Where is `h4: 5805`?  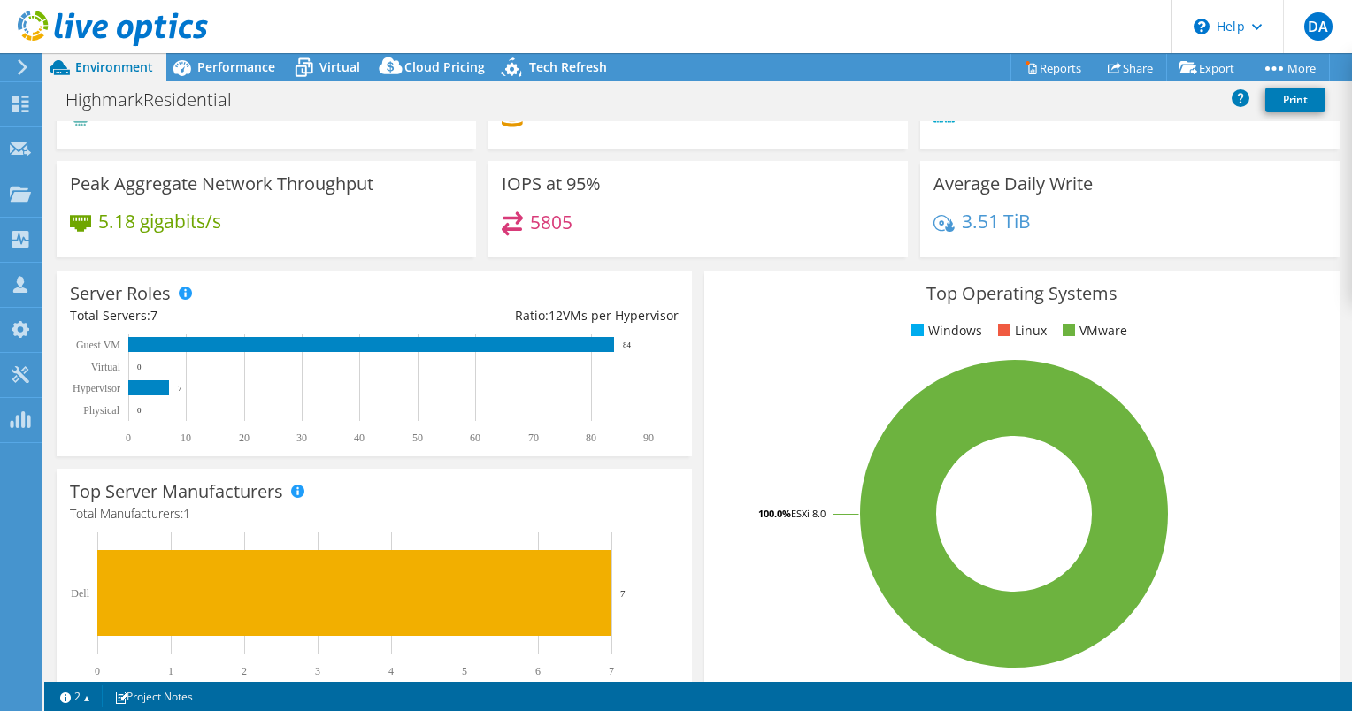 h4: 5805 is located at coordinates (551, 222).